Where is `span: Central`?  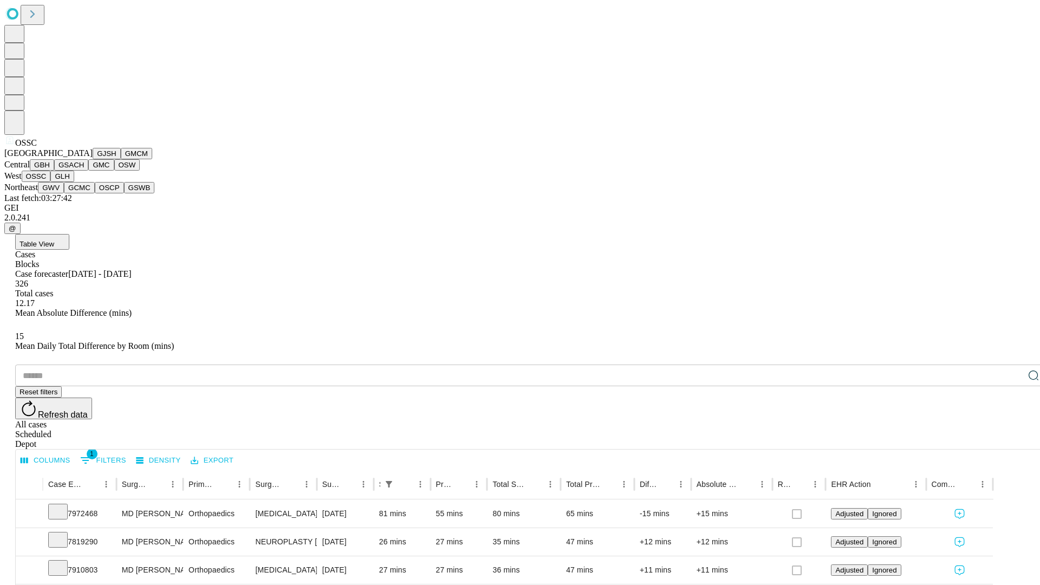
span: Central is located at coordinates (17, 164).